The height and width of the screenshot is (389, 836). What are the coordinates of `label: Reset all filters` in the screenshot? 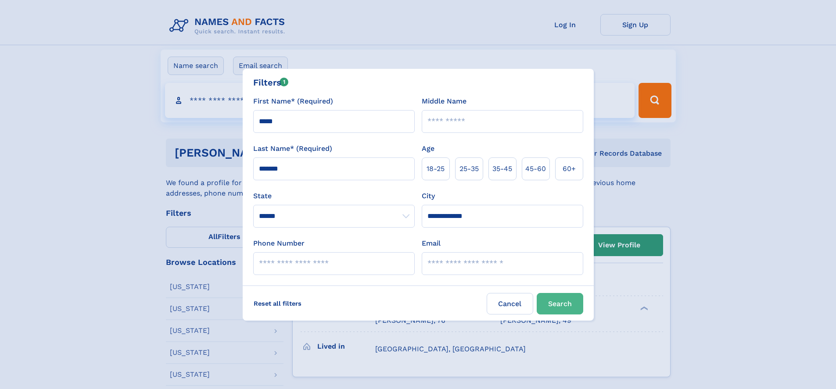 It's located at (277, 304).